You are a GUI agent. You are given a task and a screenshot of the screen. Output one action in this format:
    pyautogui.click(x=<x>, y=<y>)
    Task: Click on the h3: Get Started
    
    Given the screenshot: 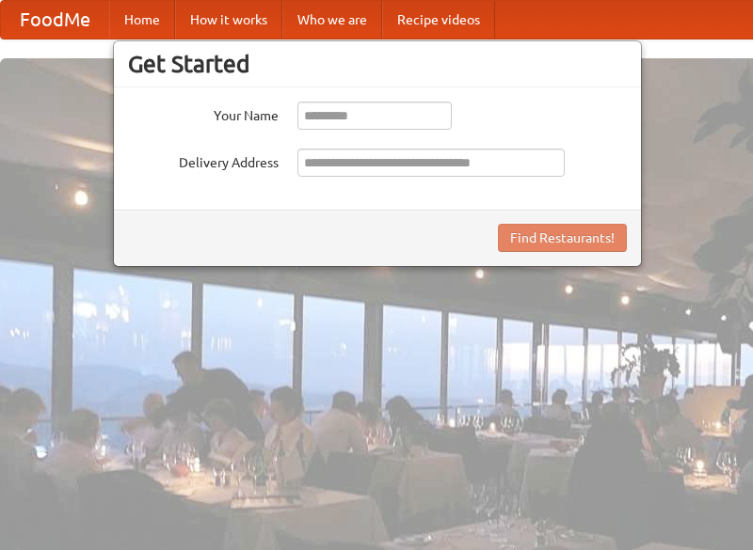 What is the action you would take?
    pyautogui.click(x=377, y=64)
    